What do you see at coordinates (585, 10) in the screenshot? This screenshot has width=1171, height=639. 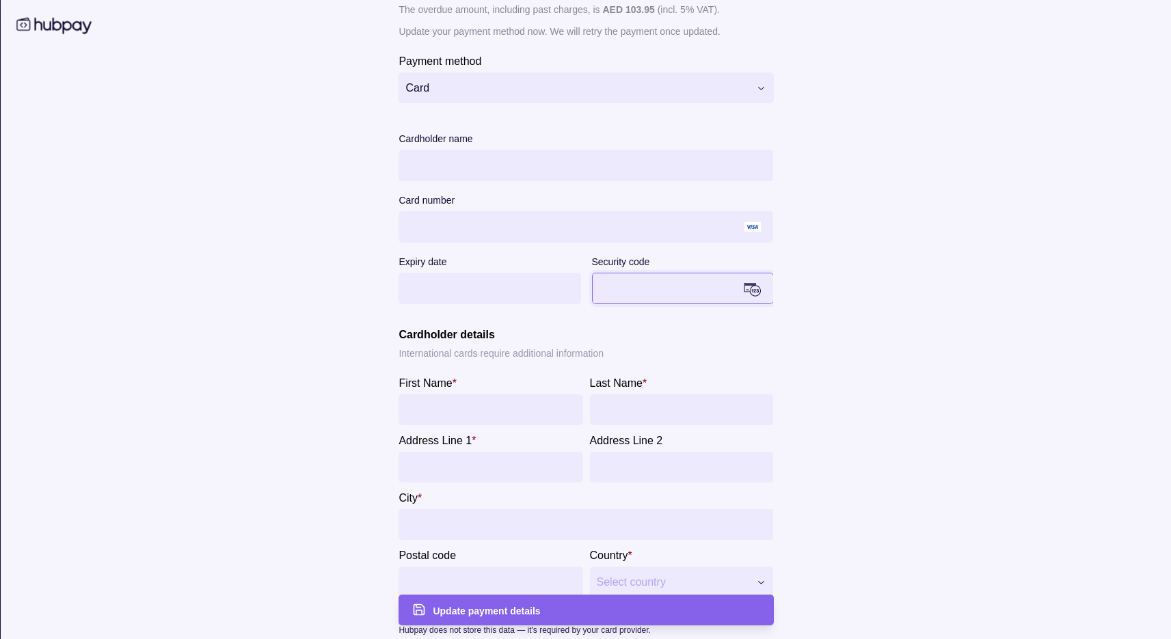 I see `p: The overdue amount, including past charges, is (incl. 5% VAT).` at bounding box center [585, 10].